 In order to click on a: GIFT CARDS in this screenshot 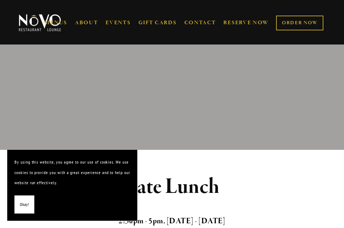, I will do `click(158, 23)`.